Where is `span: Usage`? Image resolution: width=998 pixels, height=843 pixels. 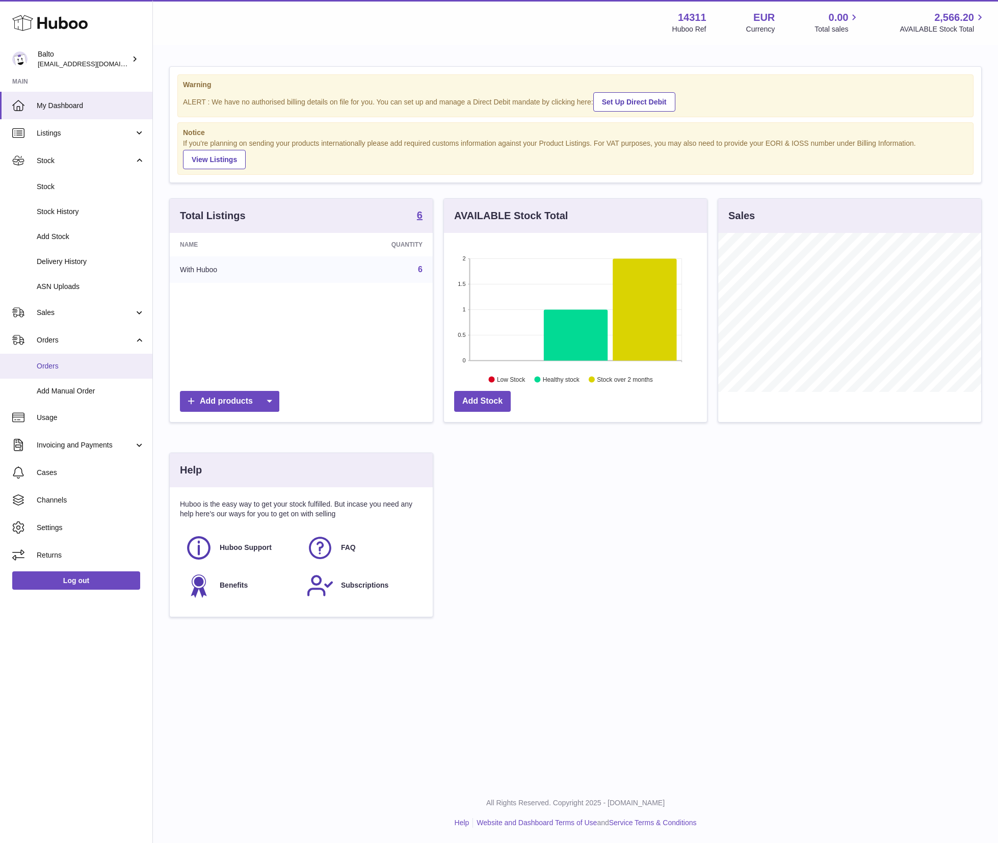 span: Usage is located at coordinates (91, 417).